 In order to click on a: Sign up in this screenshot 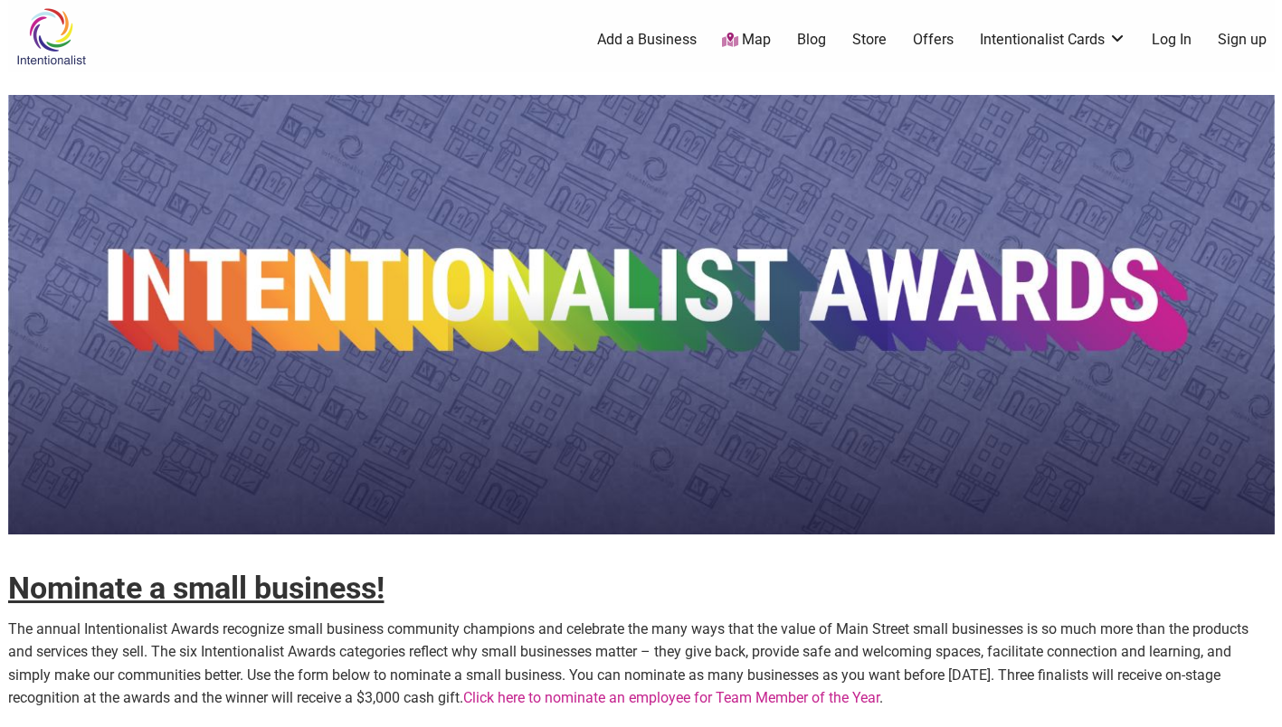, I will do `click(1242, 40)`.